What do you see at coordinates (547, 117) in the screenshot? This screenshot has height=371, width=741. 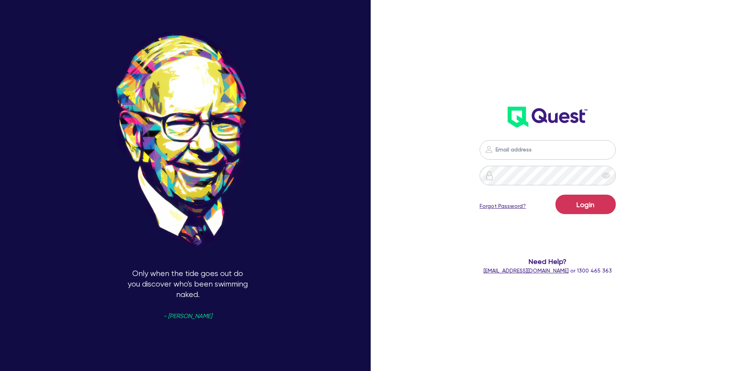 I see `img: wH2k97JdezQIQAAAABJRU5ErkJggg==` at bounding box center [547, 117].